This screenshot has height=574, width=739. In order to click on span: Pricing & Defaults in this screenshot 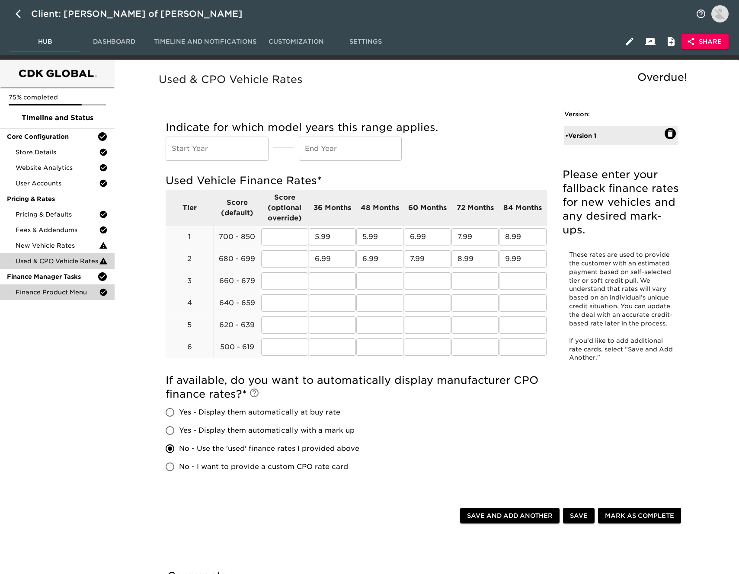, I will do `click(57, 214)`.